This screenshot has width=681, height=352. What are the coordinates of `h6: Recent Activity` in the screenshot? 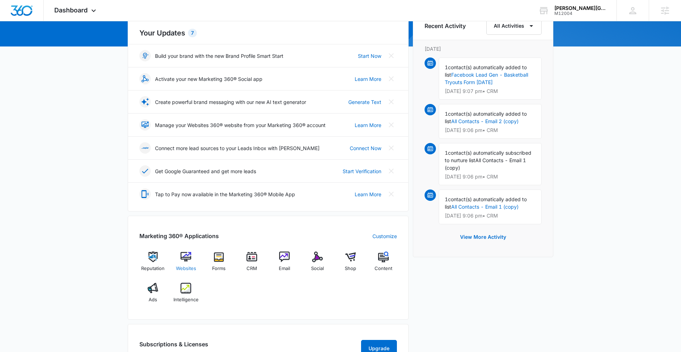 It's located at (445, 26).